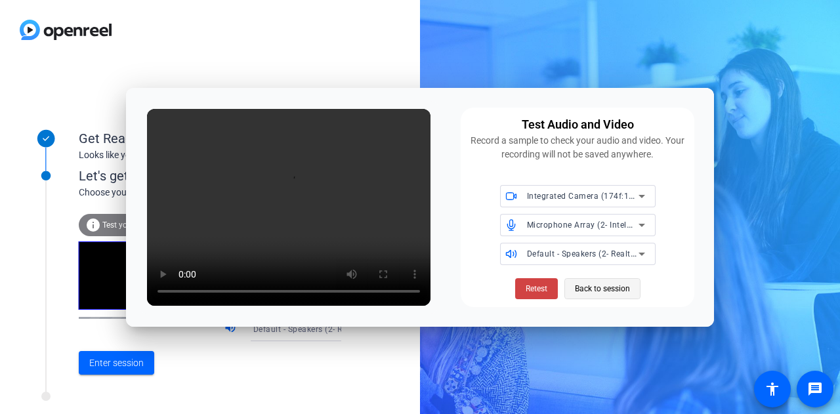 Image resolution: width=840 pixels, height=414 pixels. Describe the element at coordinates (602, 289) in the screenshot. I see `button: Back to session` at that location.